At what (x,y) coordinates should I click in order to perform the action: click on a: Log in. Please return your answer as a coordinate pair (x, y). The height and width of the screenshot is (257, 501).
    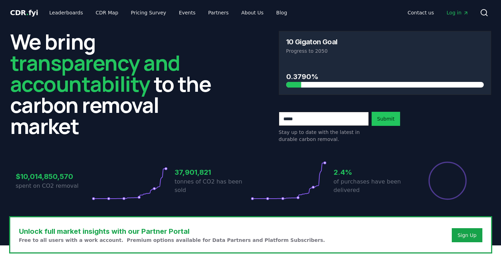
    Looking at the image, I should click on (458, 13).